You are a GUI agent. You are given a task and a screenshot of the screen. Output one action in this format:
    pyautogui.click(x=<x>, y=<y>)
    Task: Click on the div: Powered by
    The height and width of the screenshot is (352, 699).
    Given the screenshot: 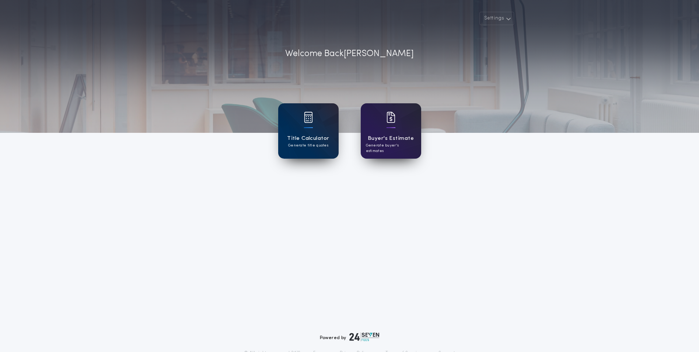 What is the action you would take?
    pyautogui.click(x=350, y=337)
    